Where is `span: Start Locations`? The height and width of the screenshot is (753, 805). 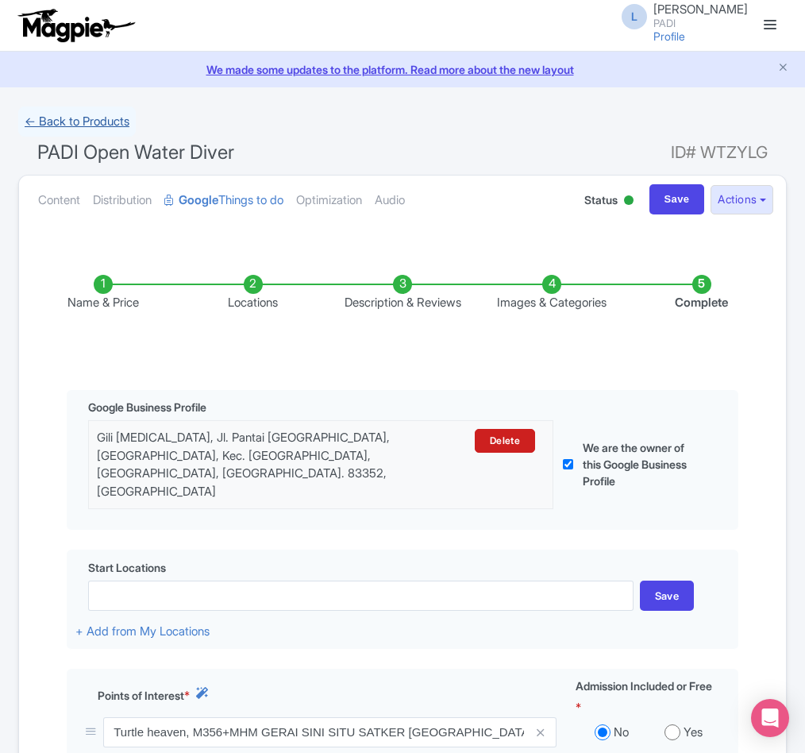 span: Start Locations is located at coordinates (127, 567).